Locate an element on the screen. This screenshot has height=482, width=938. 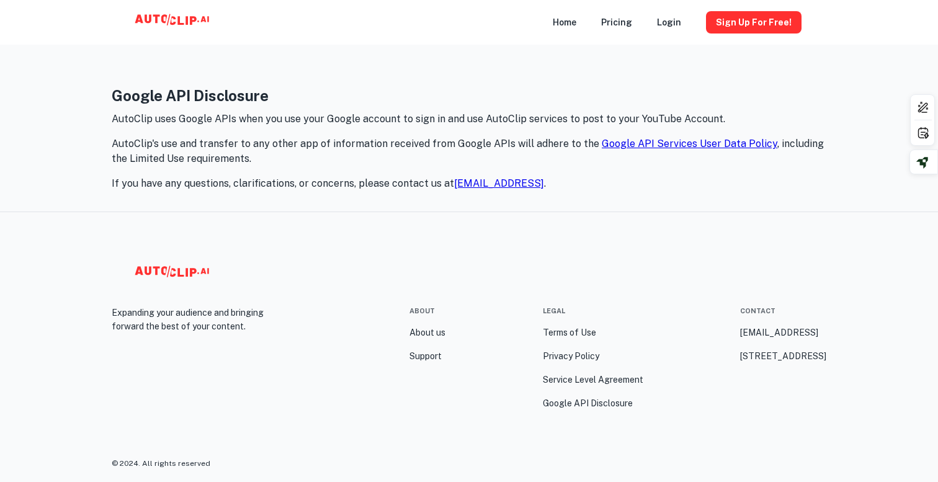
p: AutoClip's use and transfer to any other app of information received from Google APIs will adhere... is located at coordinates (469, 151).